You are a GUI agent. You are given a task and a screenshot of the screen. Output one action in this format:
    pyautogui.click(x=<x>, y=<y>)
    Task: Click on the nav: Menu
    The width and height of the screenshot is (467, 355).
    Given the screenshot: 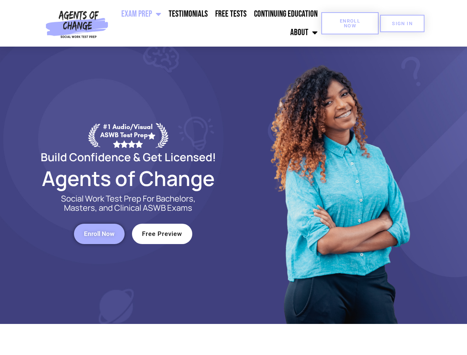 What is the action you would take?
    pyautogui.click(x=216, y=23)
    